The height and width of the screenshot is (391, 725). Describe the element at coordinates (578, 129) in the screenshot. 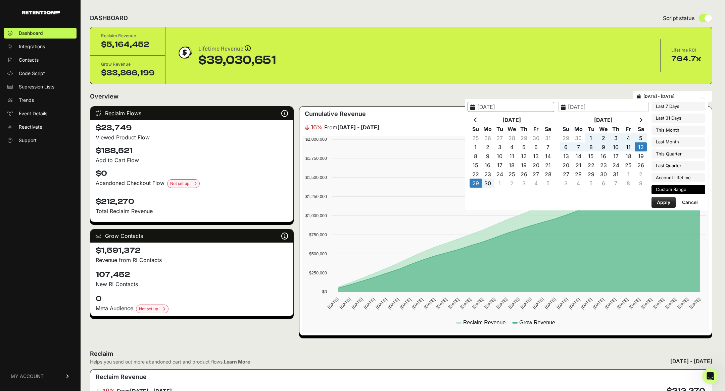

I see `th: Mo` at that location.